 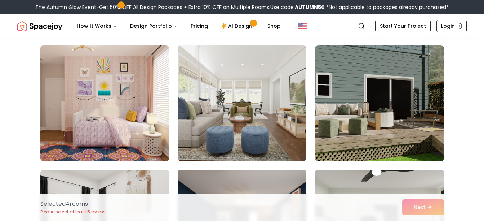 I want to click on nav: Global, so click(x=242, y=26).